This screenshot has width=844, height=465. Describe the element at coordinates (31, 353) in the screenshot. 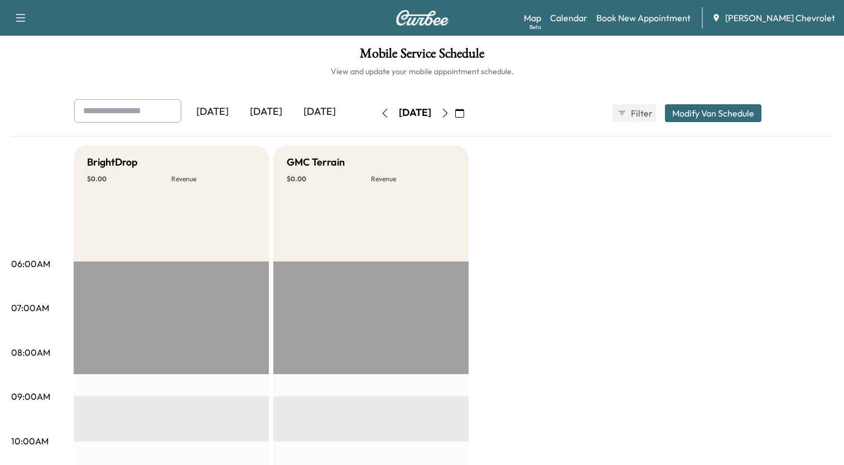

I see `p: 08:00AM` at that location.